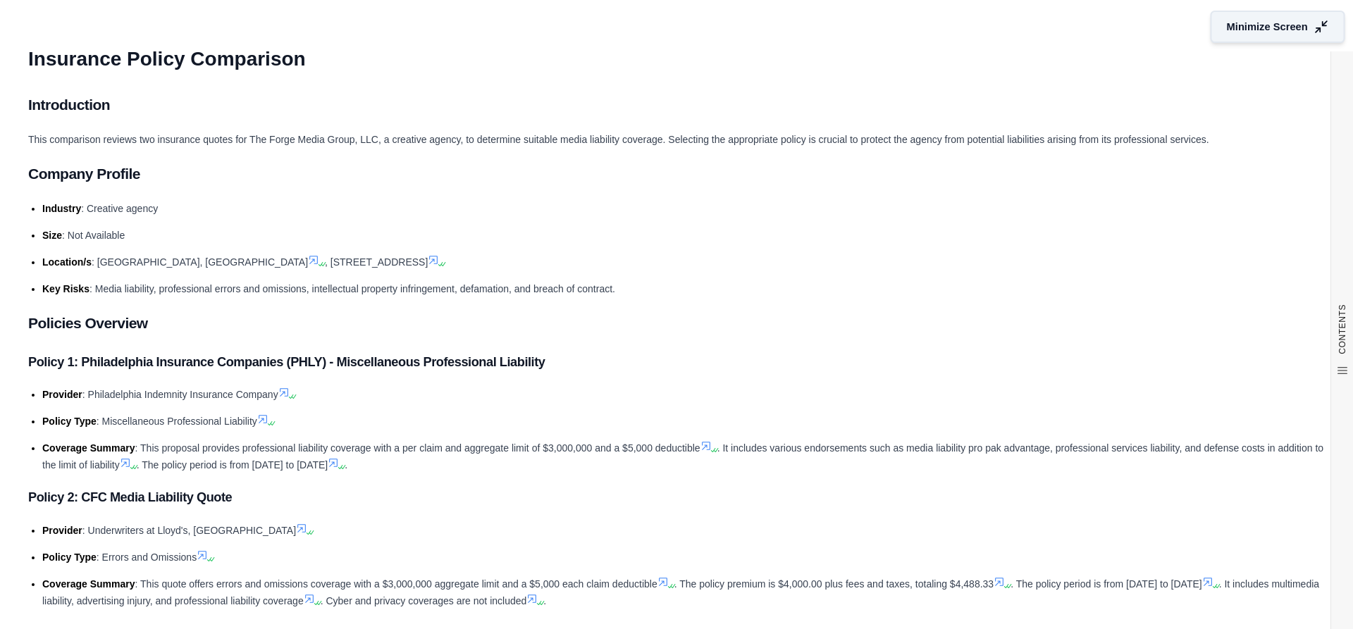  Describe the element at coordinates (834, 584) in the screenshot. I see `span: . The policy premium is $4,000.00 plus fees and taxes, totaling $4,488.33` at that location.